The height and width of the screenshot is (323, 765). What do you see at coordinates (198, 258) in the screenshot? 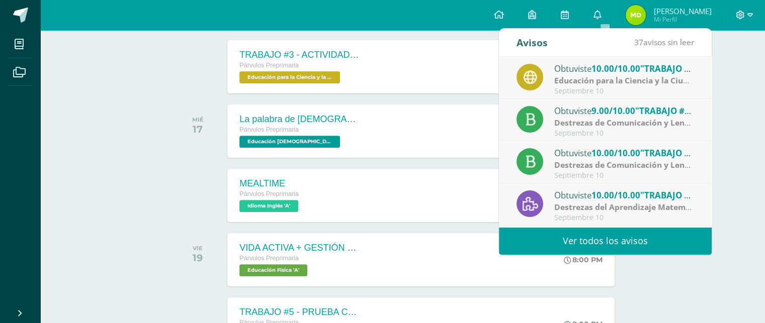
I see `div: 19` at bounding box center [198, 258].